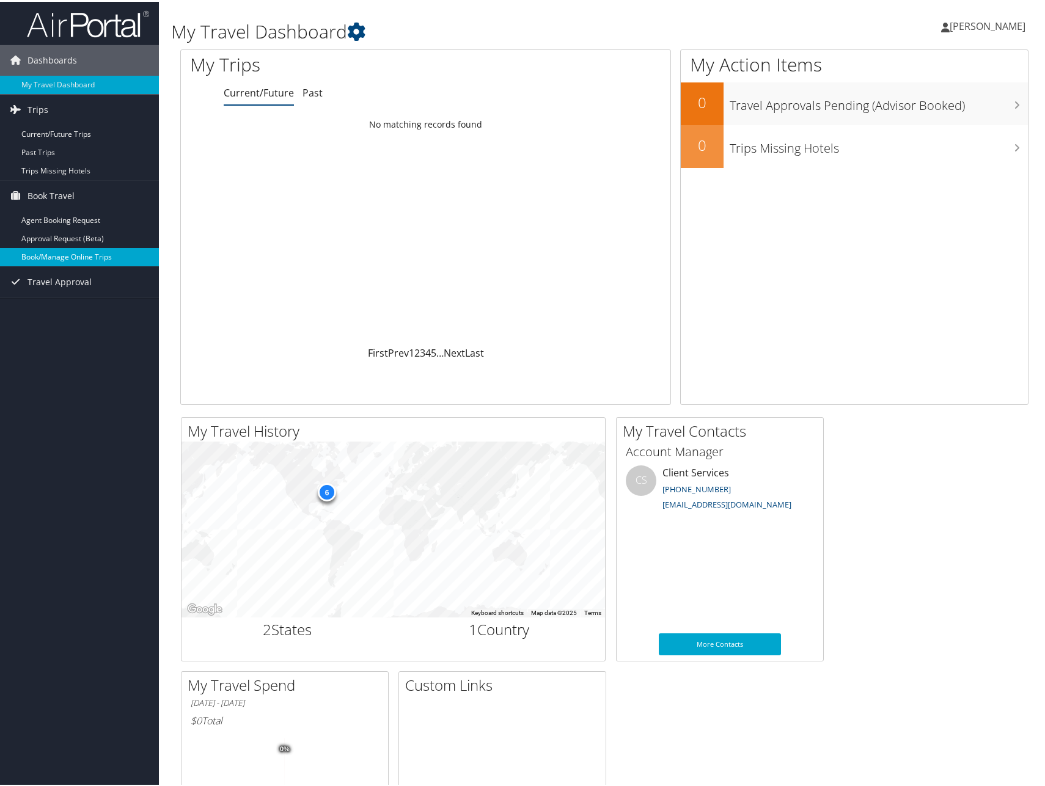 The height and width of the screenshot is (786, 1045). Describe the element at coordinates (553, 611) in the screenshot. I see `span: Map data ©2025` at that location.